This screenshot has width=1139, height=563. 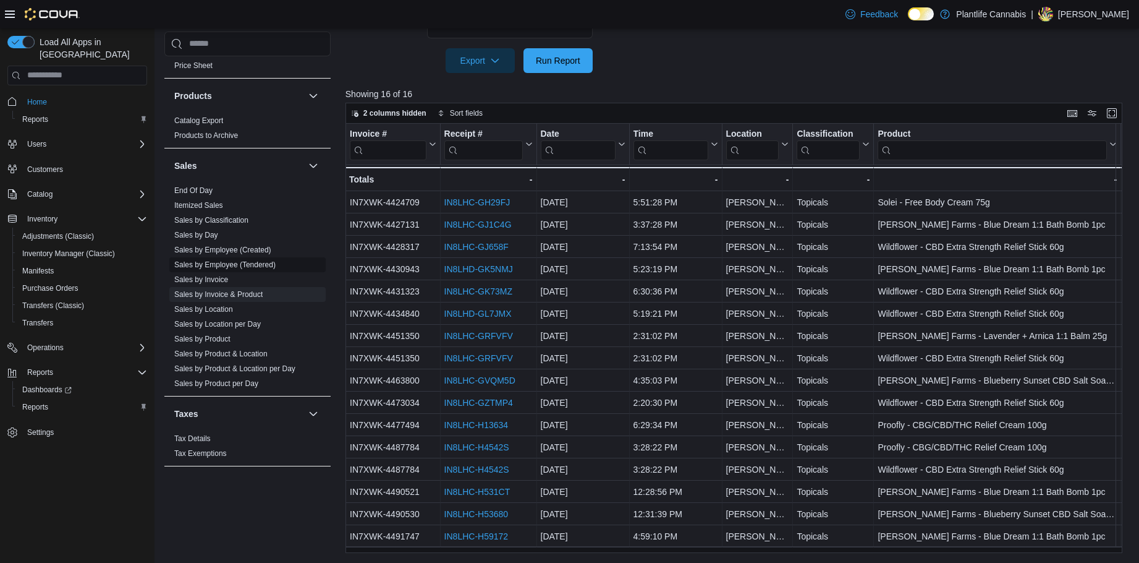 What do you see at coordinates (313, 413) in the screenshot?
I see `button: Taxes` at bounding box center [313, 413].